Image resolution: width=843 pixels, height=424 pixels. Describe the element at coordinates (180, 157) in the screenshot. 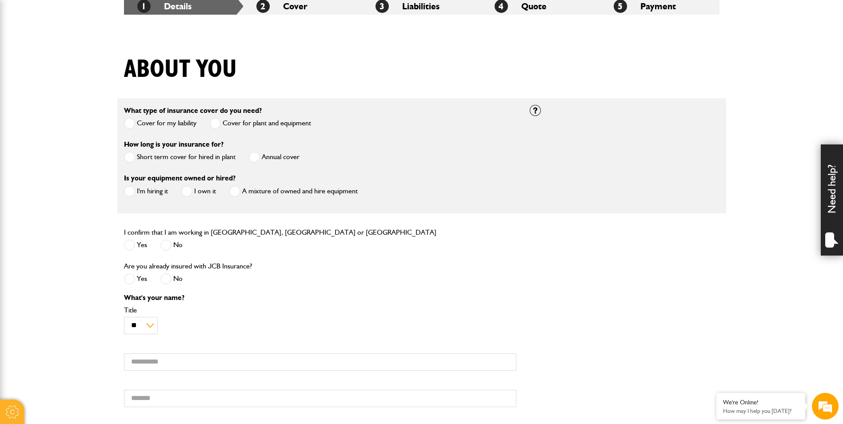

I see `label: Short term cover for hired in plant` at that location.